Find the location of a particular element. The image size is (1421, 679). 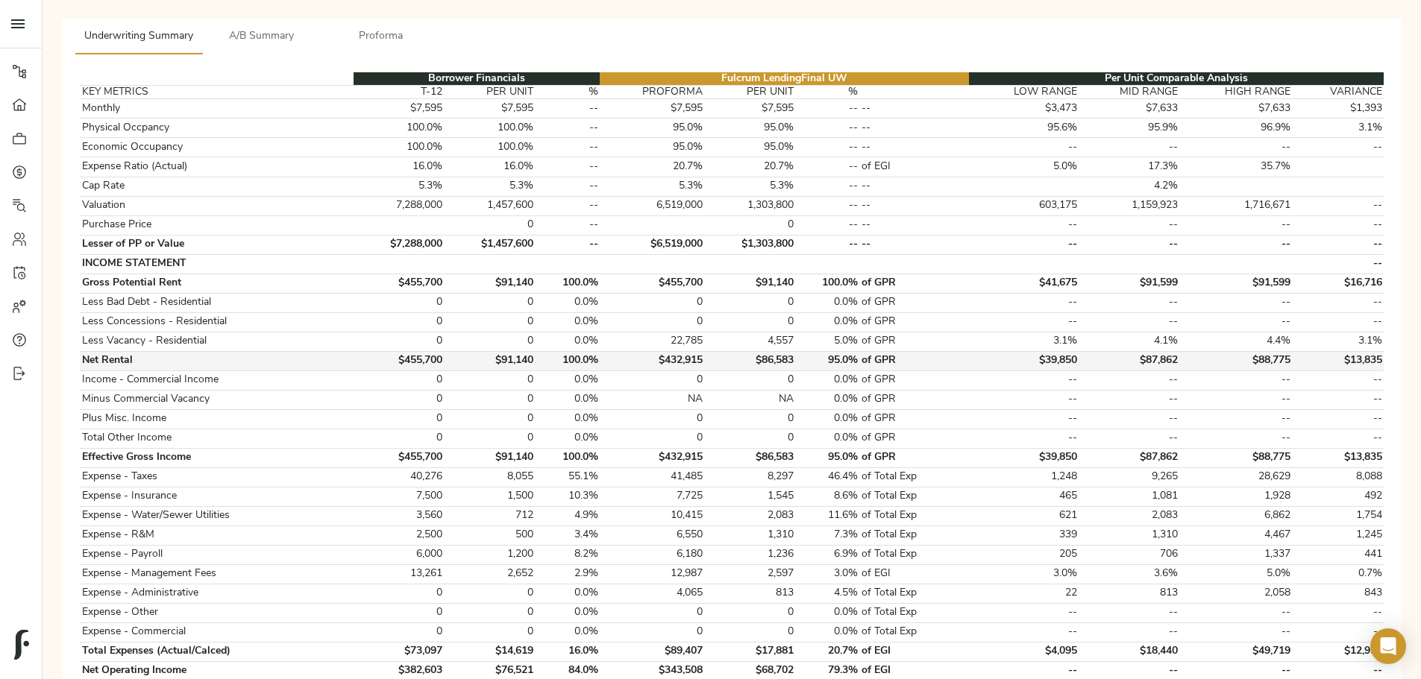

td: Expense - Insurance is located at coordinates (216, 497).